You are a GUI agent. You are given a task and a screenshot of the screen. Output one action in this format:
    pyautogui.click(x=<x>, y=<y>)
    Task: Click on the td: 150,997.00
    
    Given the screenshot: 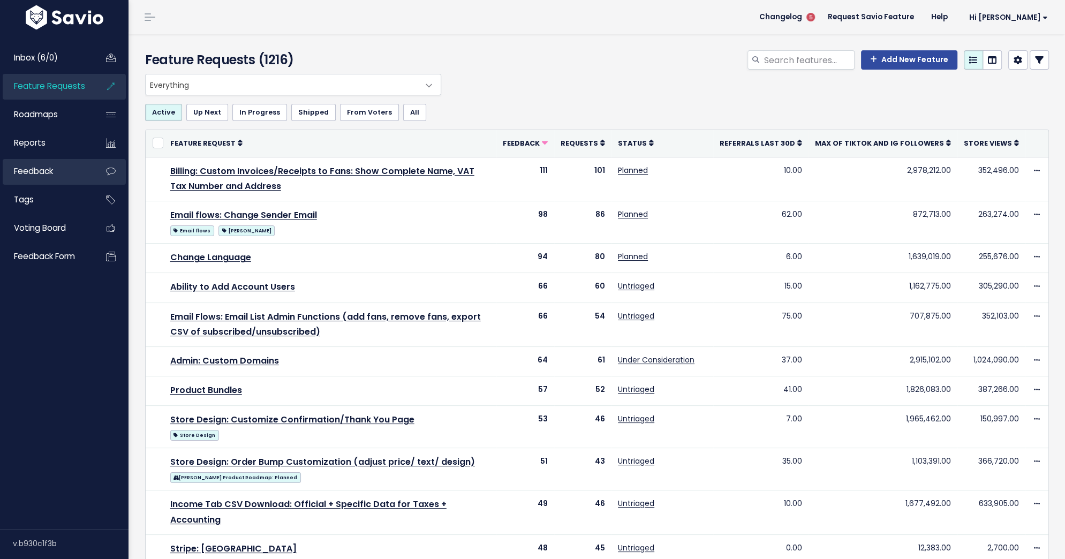 What is the action you would take?
    pyautogui.click(x=991, y=427)
    